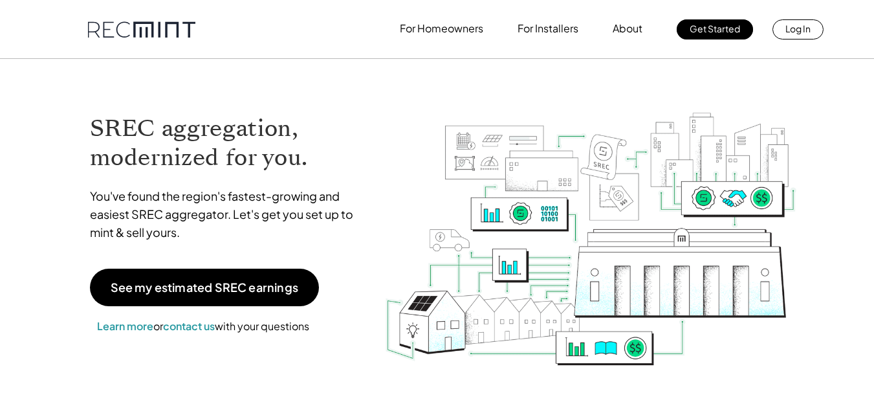 Image resolution: width=874 pixels, height=393 pixels. Describe the element at coordinates (228, 214) in the screenshot. I see `p: You've found the region's fastest-growing and easiest SREC aggregator. Let's get you set up to mi...` at that location.